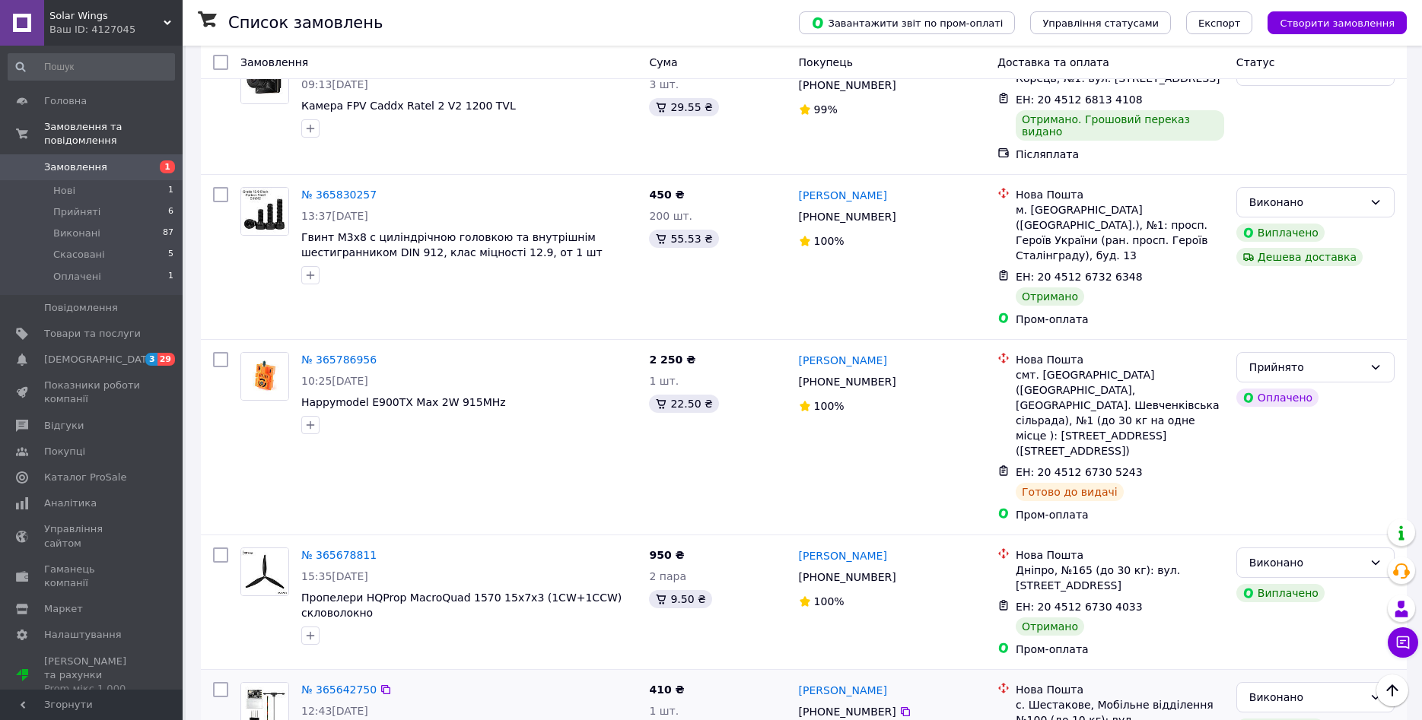  Describe the element at coordinates (92, 536) in the screenshot. I see `span: Управління сайтом` at that location.